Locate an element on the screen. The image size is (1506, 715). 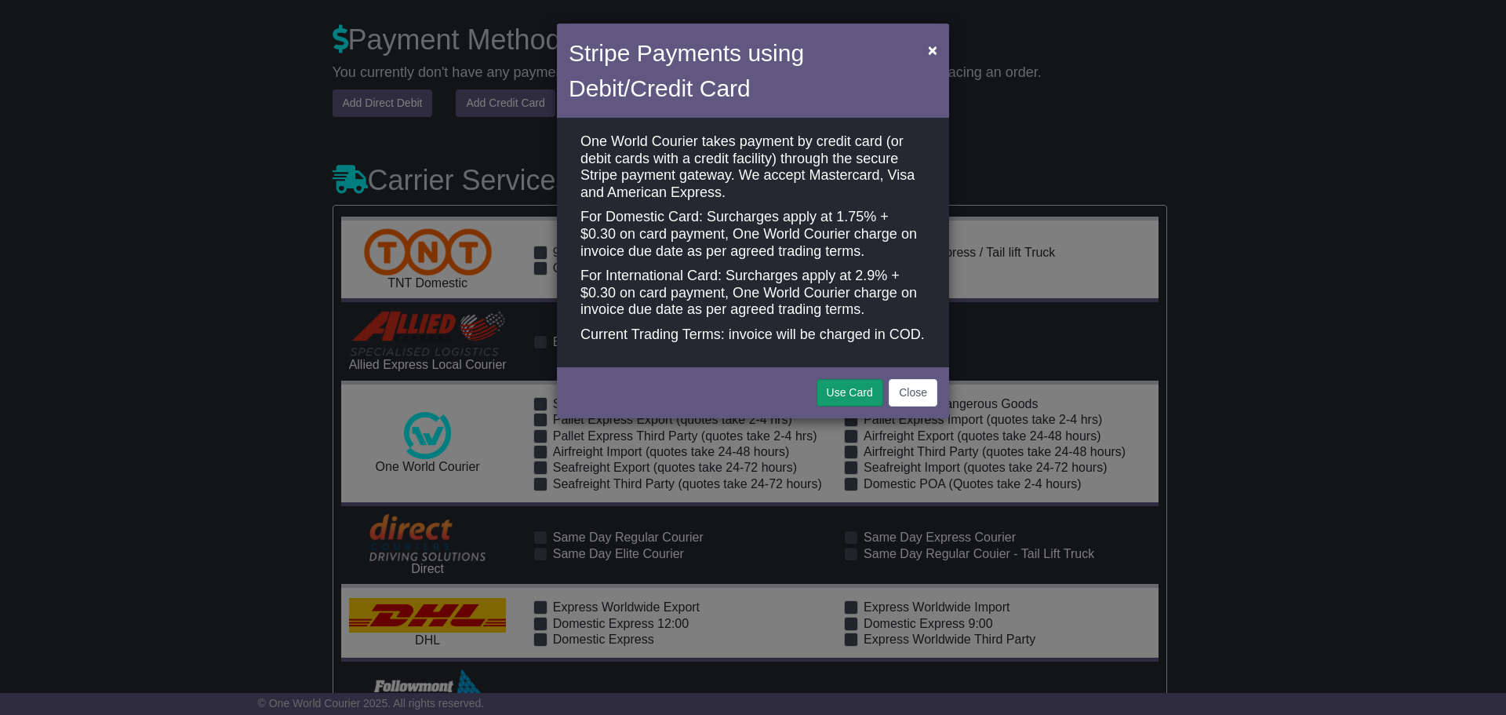
span: Current Trading Terms: invoice will be charged in COD. is located at coordinates (752, 334).